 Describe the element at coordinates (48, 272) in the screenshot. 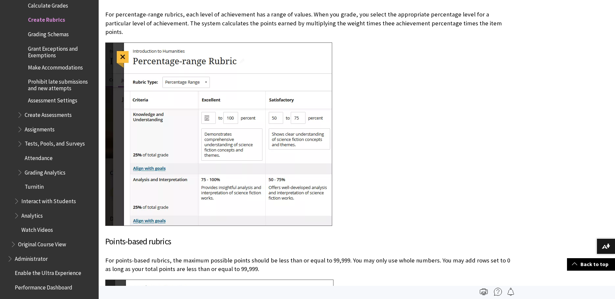

I see `span: Enable the Ultra Experience` at that location.